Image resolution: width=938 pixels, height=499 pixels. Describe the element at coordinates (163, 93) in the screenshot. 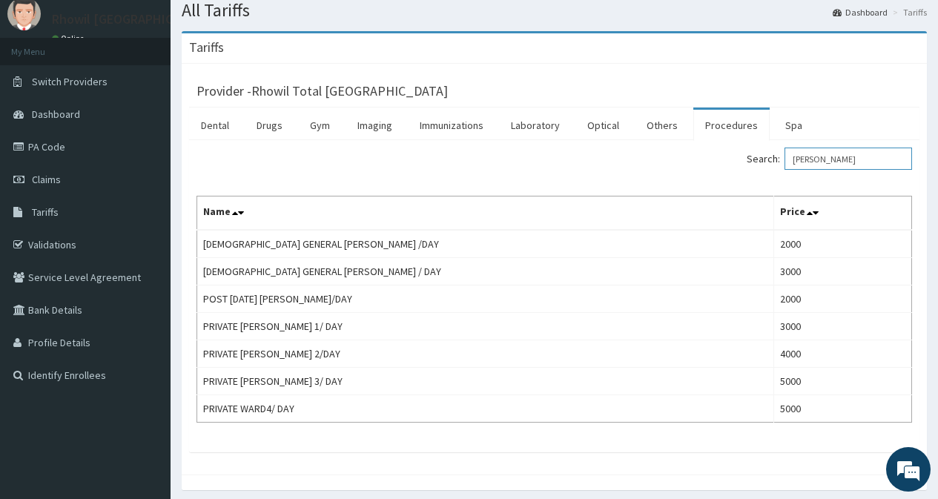

I see `div: Chat with us now` at that location.